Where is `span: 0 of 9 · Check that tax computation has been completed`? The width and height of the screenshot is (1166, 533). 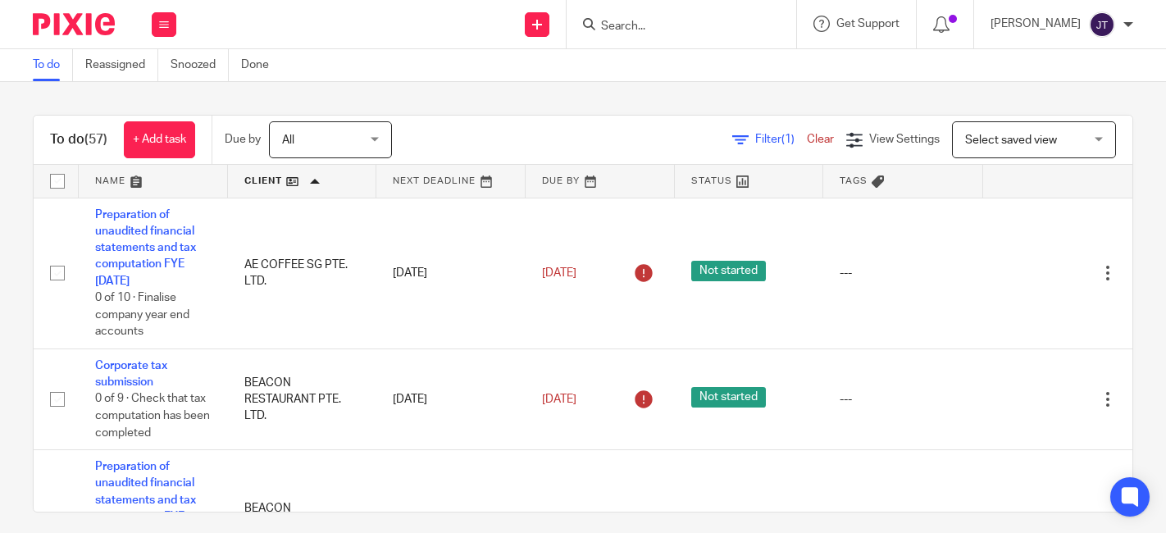
span: 0 of 9 · Check that tax computation has been completed is located at coordinates (153, 416).